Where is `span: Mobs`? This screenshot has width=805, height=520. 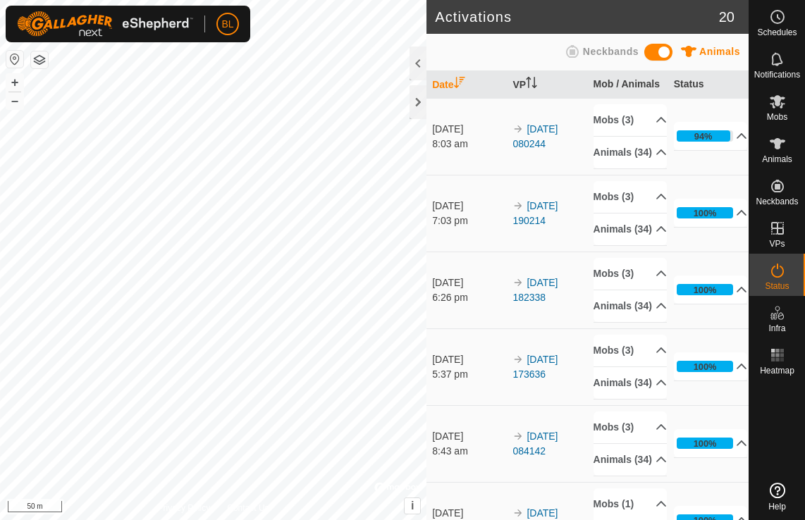 span: Mobs is located at coordinates (777, 117).